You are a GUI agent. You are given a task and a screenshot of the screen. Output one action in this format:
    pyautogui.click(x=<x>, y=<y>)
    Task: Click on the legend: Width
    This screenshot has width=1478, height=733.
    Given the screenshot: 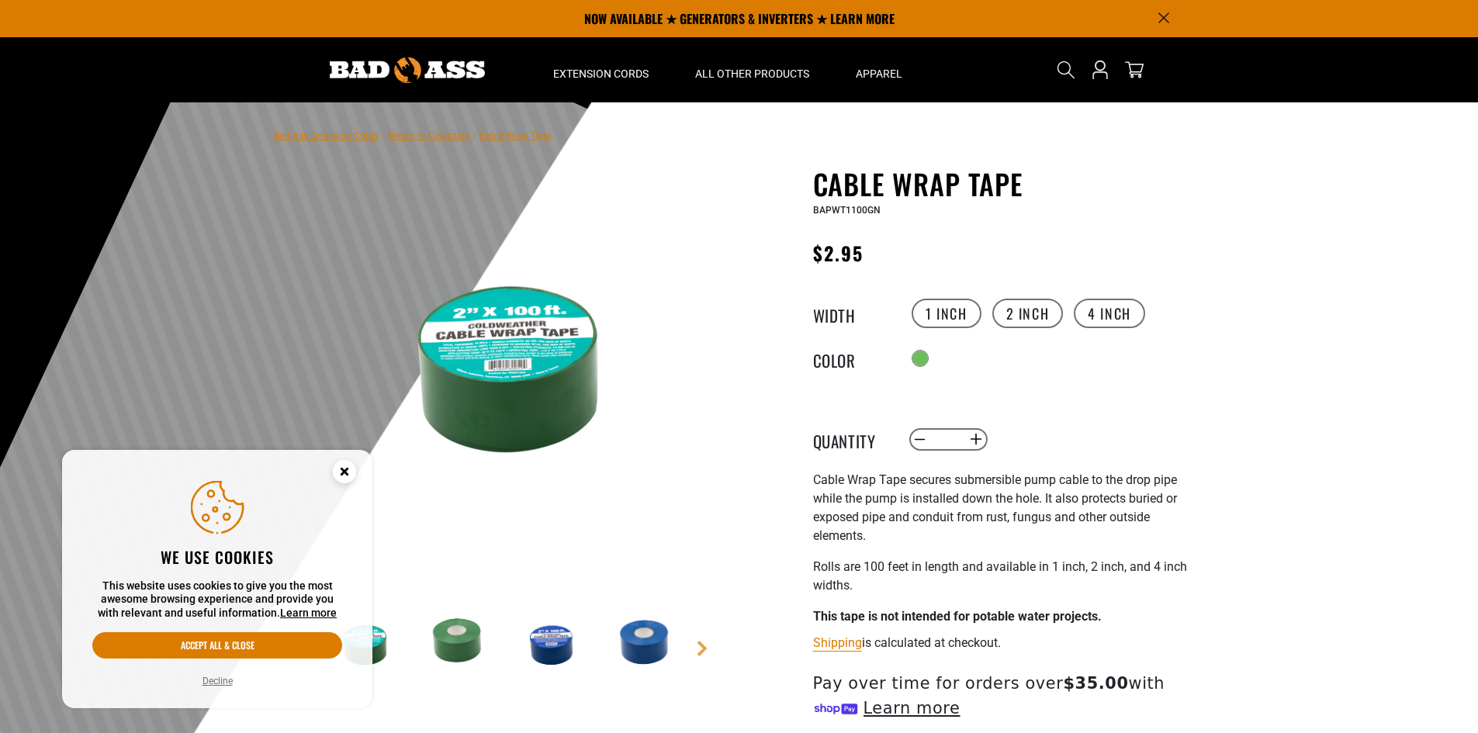 What is the action you would take?
    pyautogui.click(x=852, y=314)
    